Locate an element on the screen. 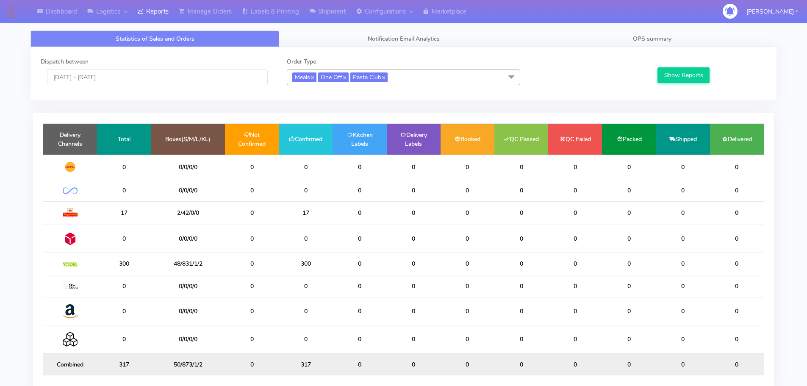 This screenshot has width=807, height=386. span: Pasta Club is located at coordinates (369, 77).